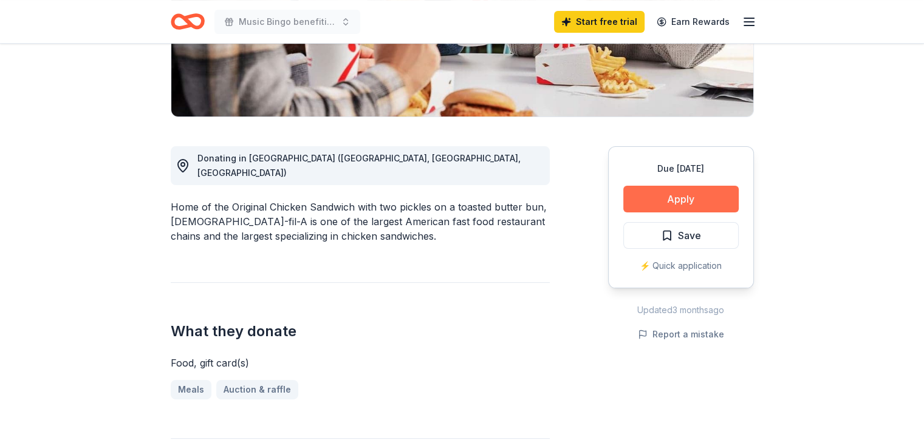 The height and width of the screenshot is (443, 924). What do you see at coordinates (690, 236) in the screenshot?
I see `span: Save` at bounding box center [690, 236].